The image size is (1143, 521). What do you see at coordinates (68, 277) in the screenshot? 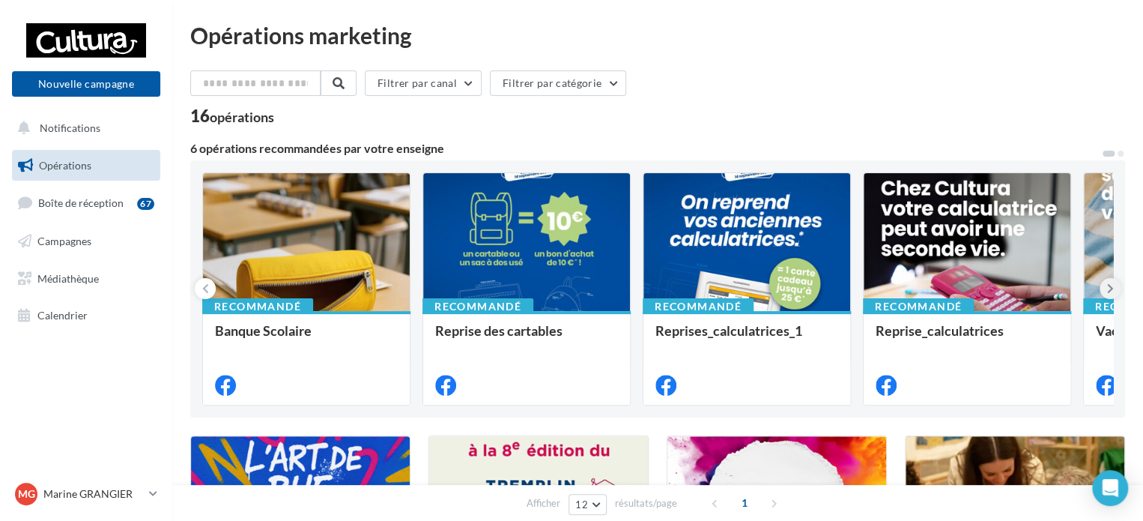
I see `span: Médiathèque` at bounding box center [68, 277].